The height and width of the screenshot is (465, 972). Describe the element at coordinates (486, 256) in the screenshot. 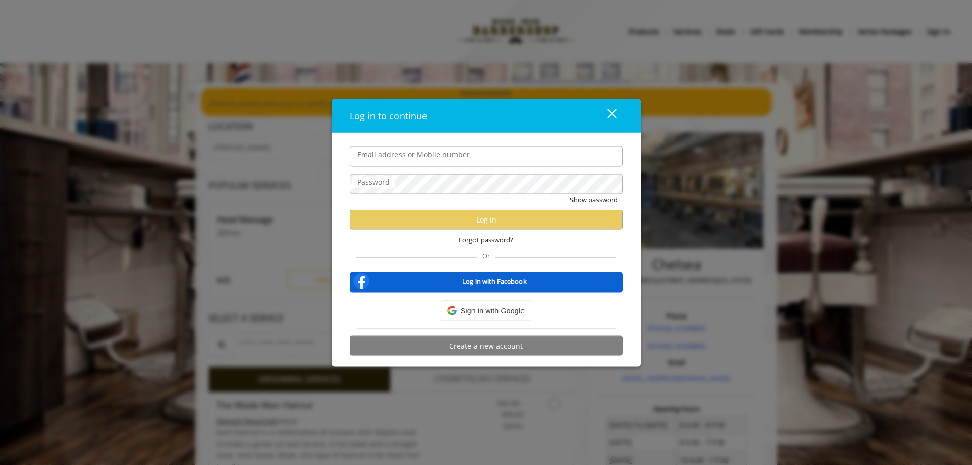

I see `span: Or` at that location.